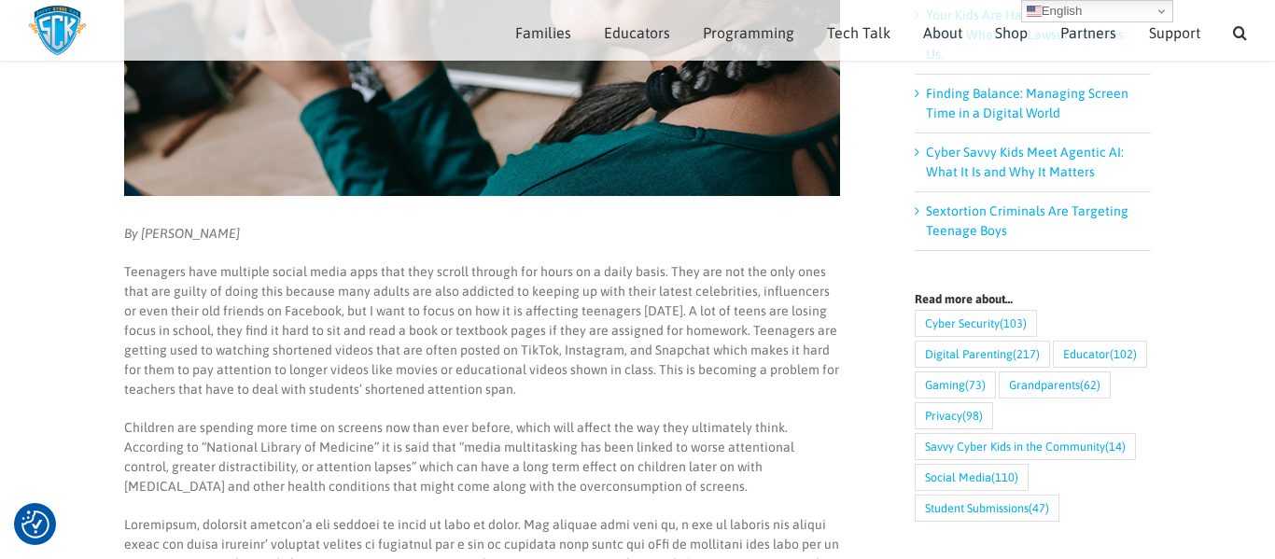  Describe the element at coordinates (1011, 33) in the screenshot. I see `span: Shop` at that location.